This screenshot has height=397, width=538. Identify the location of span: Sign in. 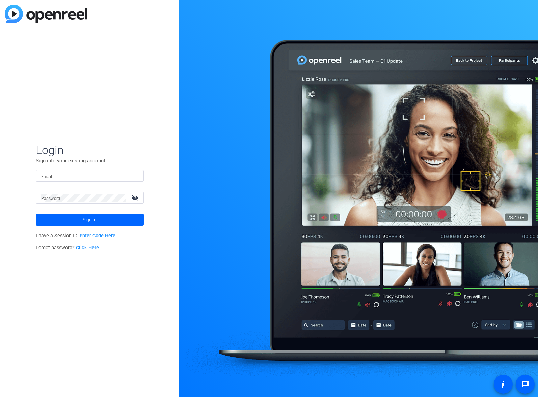
(89, 220).